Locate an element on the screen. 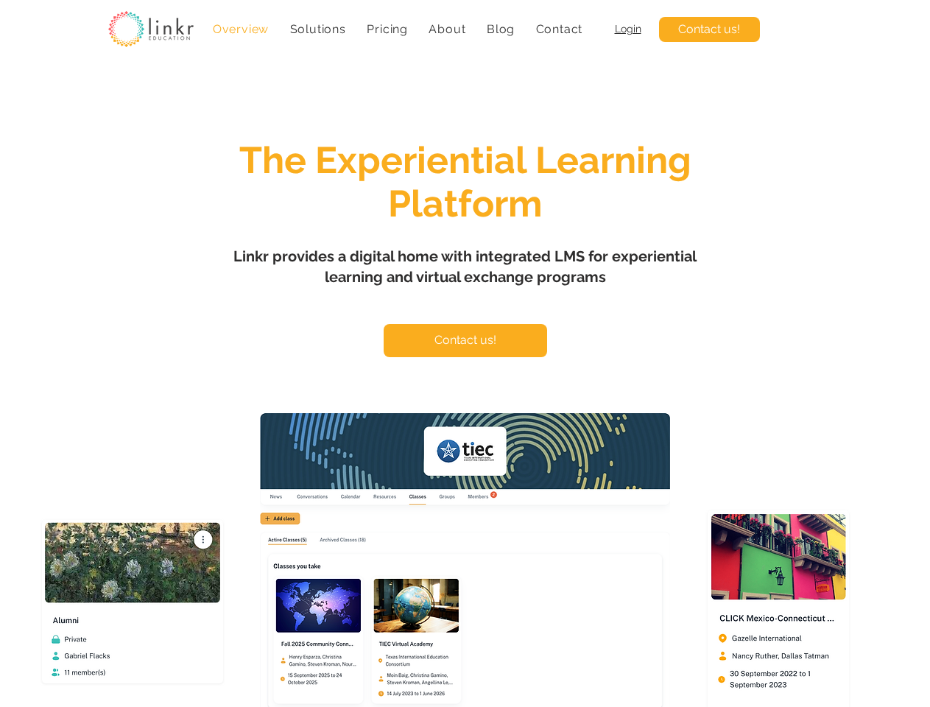 The image size is (930, 707). nav: Site is located at coordinates (398, 29).